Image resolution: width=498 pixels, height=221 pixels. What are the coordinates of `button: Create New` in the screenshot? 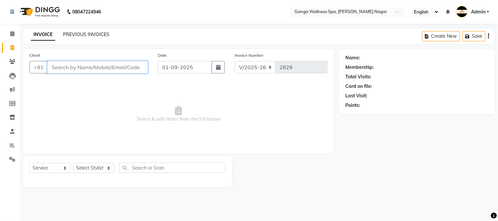 It's located at (441, 36).